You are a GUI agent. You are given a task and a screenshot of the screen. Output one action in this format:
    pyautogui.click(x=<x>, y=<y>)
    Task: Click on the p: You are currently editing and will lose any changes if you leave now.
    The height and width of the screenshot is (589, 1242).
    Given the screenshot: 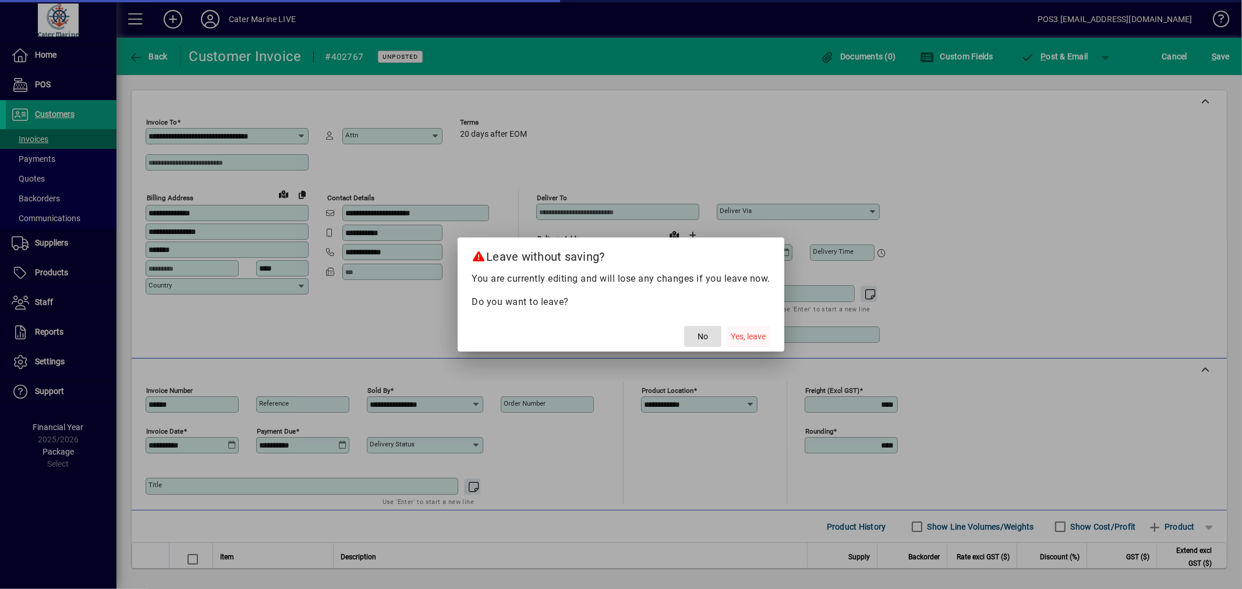 What is the action you would take?
    pyautogui.click(x=621, y=279)
    